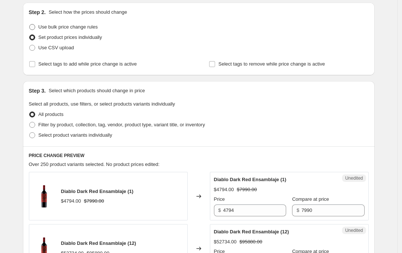  What do you see at coordinates (88, 64) in the screenshot?
I see `span: Select tags to add while price change is active` at bounding box center [88, 64].